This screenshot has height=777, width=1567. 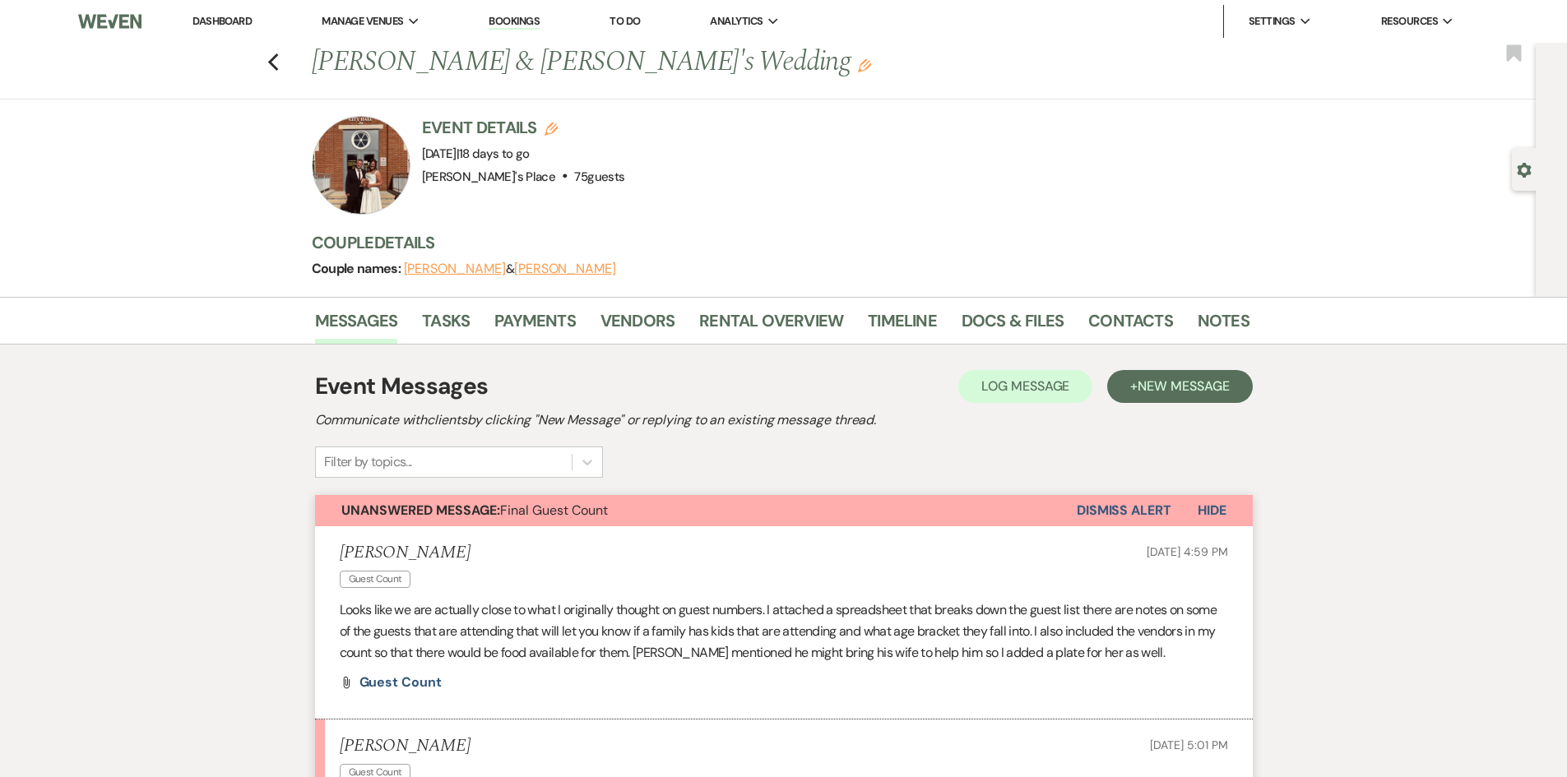 What do you see at coordinates (1409, 21) in the screenshot?
I see `span: Resources` at bounding box center [1409, 21].